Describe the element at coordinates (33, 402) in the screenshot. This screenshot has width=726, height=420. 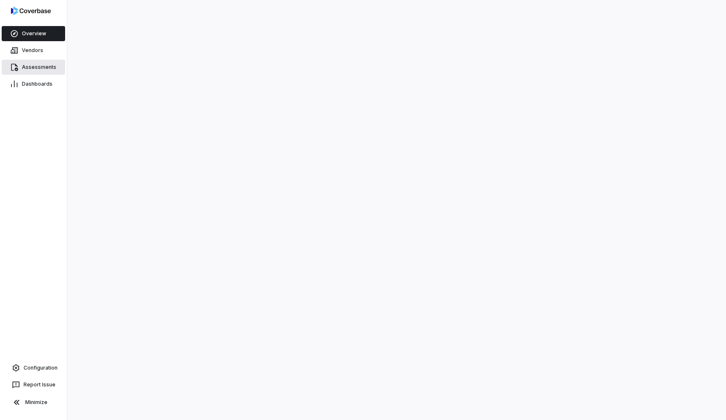
I see `button: Minimize` at that location.